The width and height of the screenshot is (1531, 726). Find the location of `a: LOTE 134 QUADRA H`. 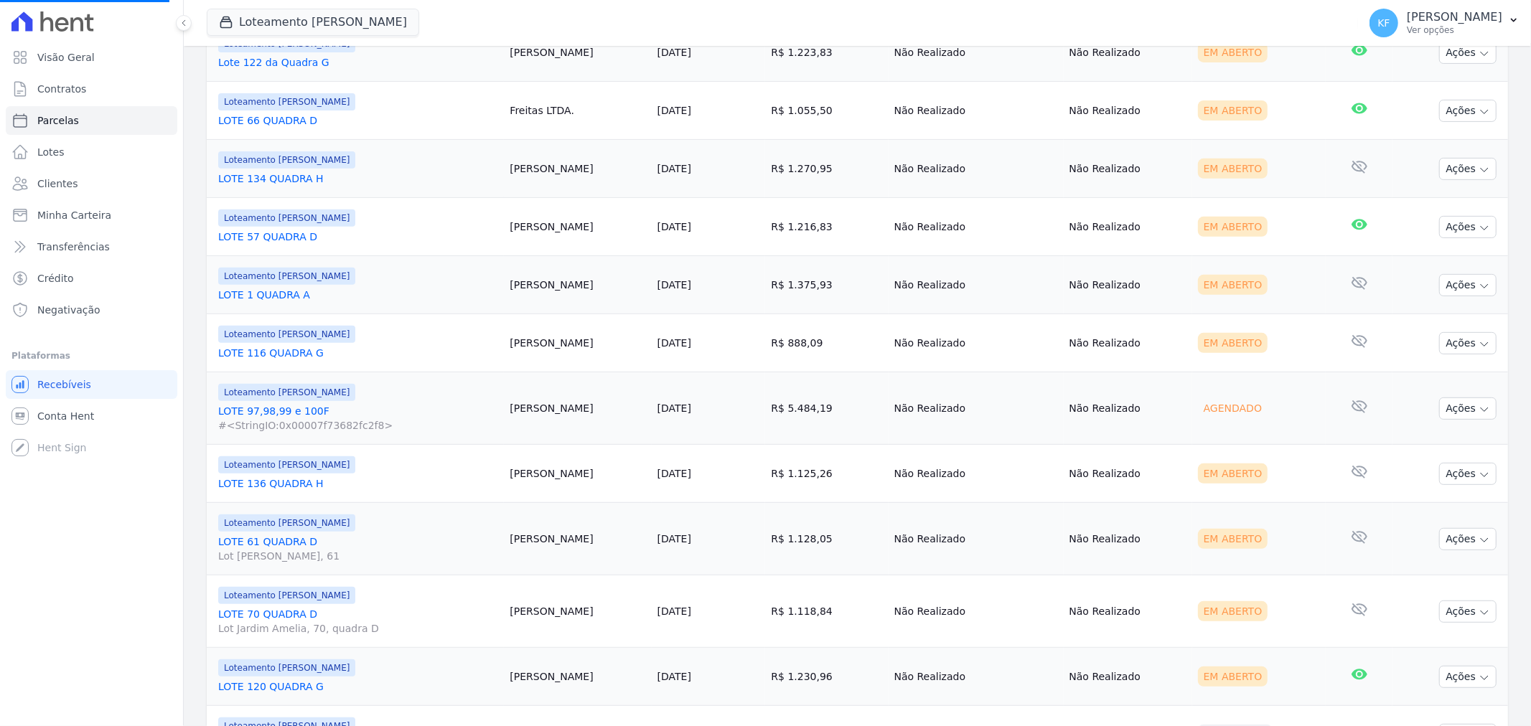

a: LOTE 134 QUADRA H is located at coordinates (358, 179).